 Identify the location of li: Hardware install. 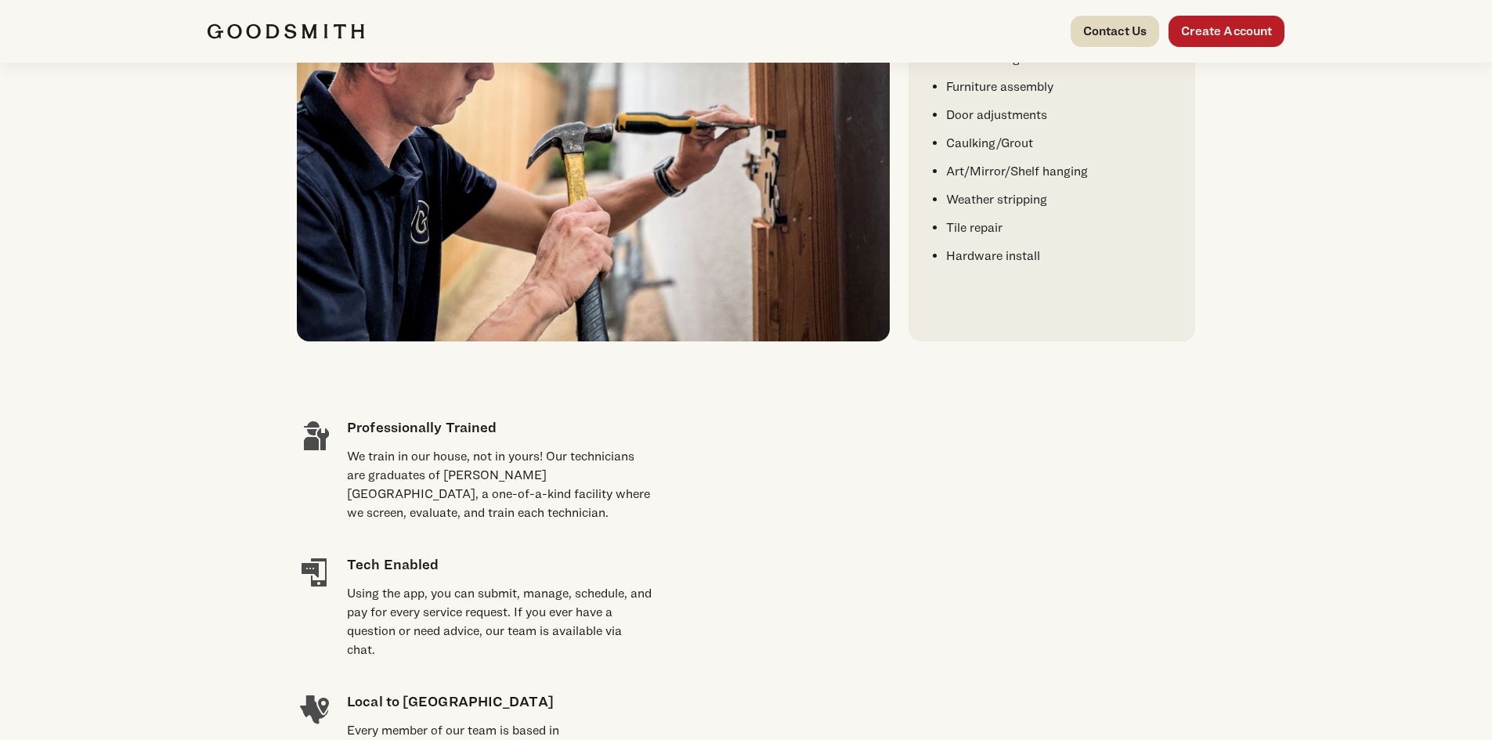
(1061, 256).